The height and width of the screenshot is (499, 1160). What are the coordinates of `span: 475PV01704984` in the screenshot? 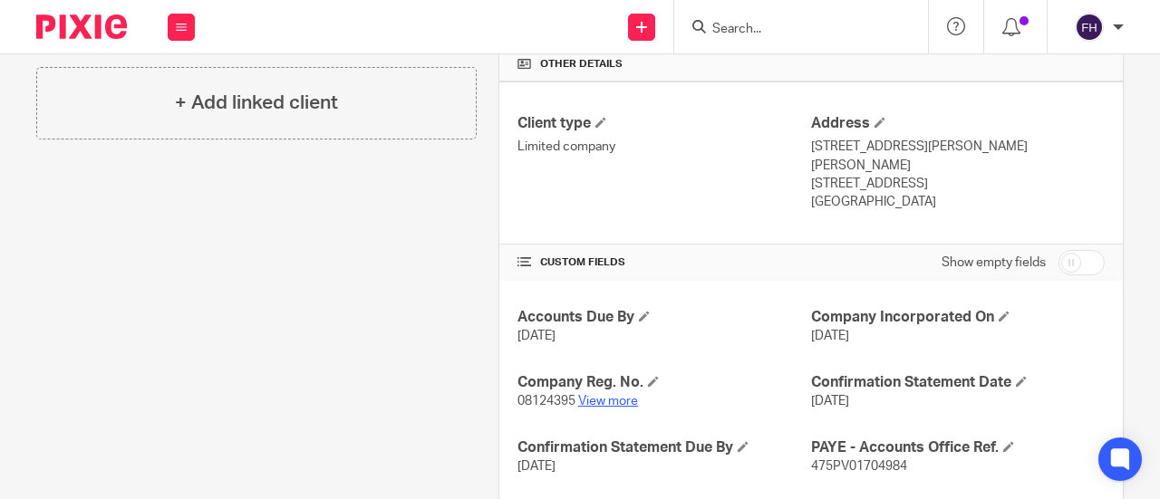 It's located at (859, 467).